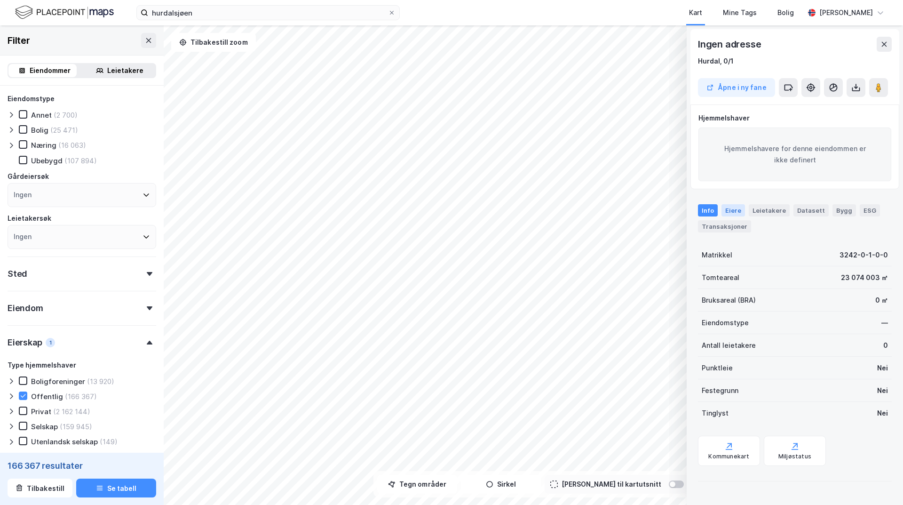 The height and width of the screenshot is (505, 903). What do you see at coordinates (844, 210) in the screenshot?
I see `div: Bygg` at bounding box center [844, 210].